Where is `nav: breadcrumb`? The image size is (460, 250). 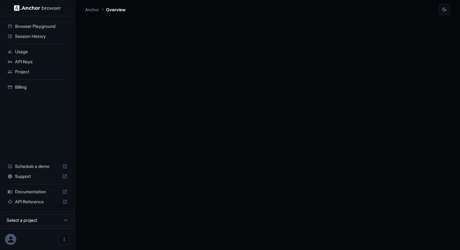 nav: breadcrumb is located at coordinates (105, 9).